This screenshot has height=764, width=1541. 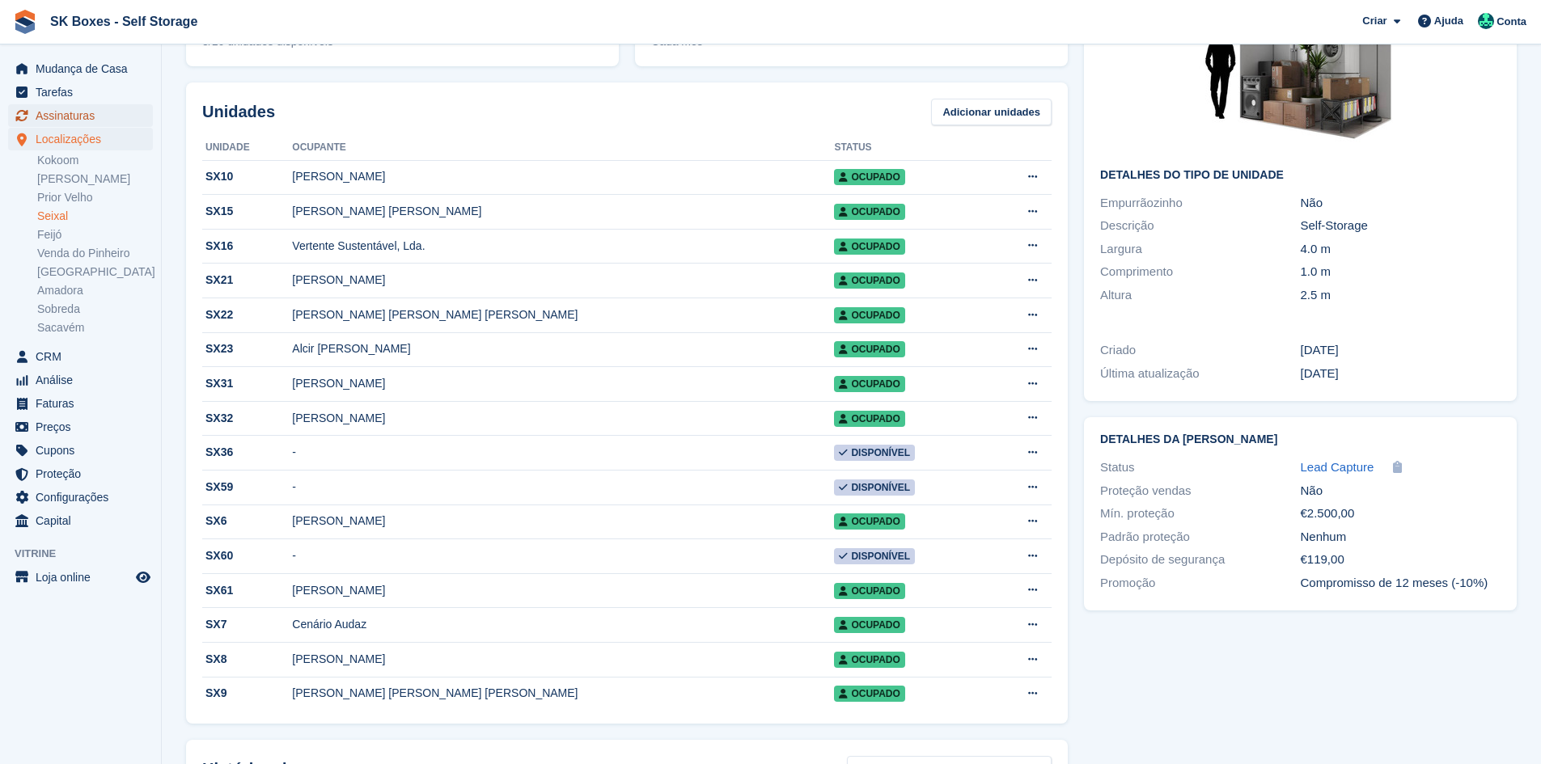 What do you see at coordinates (247, 280) in the screenshot?
I see `div: SX21` at bounding box center [247, 280].